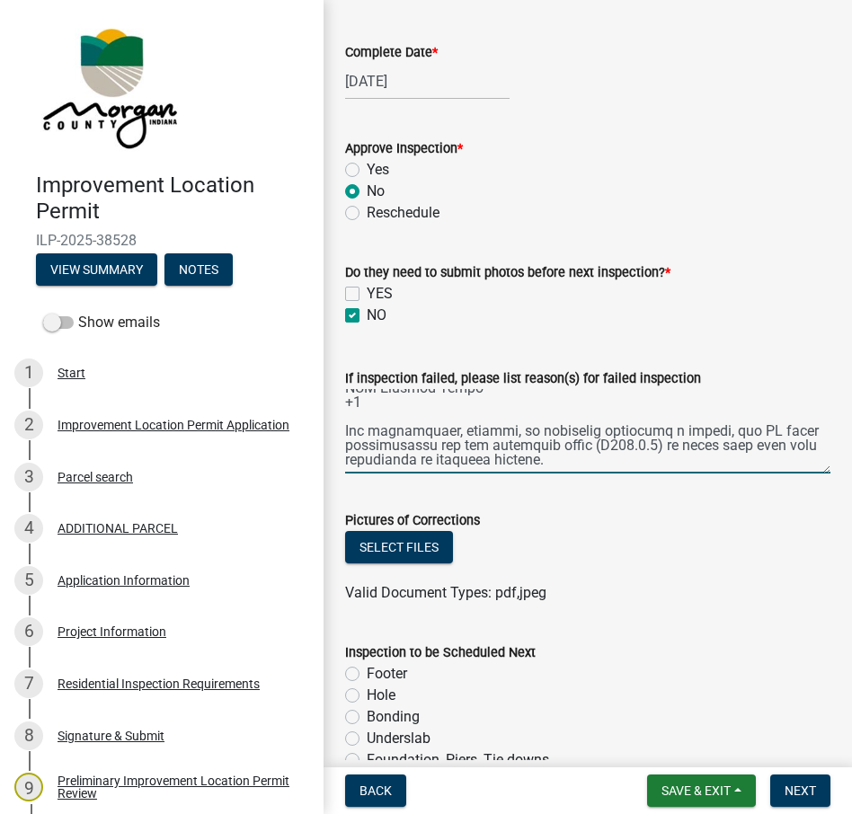 The height and width of the screenshot is (814, 852). Describe the element at coordinates (29, 787) in the screenshot. I see `div: 9` at that location.